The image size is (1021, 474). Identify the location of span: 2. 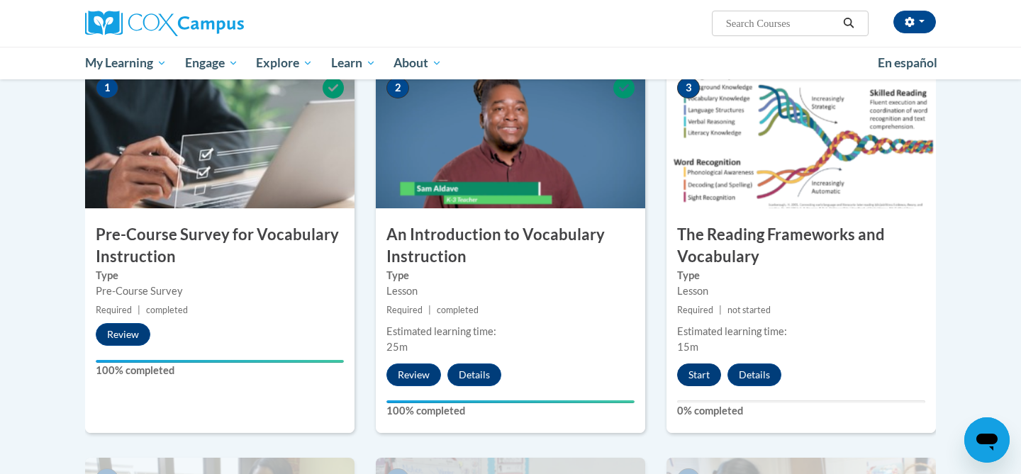
(398, 88).